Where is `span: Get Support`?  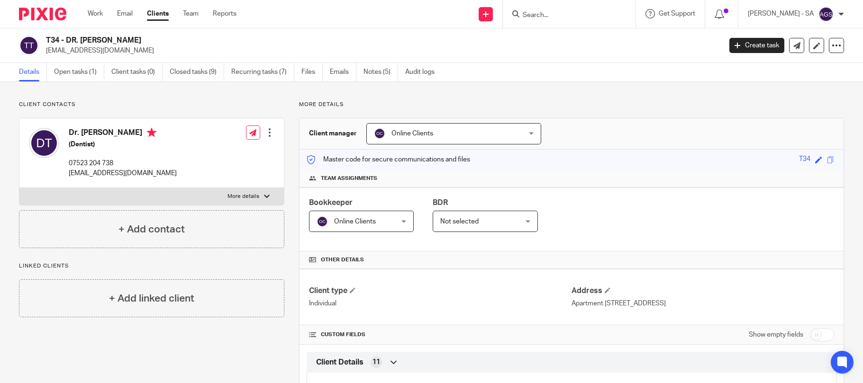 span: Get Support is located at coordinates (677, 14).